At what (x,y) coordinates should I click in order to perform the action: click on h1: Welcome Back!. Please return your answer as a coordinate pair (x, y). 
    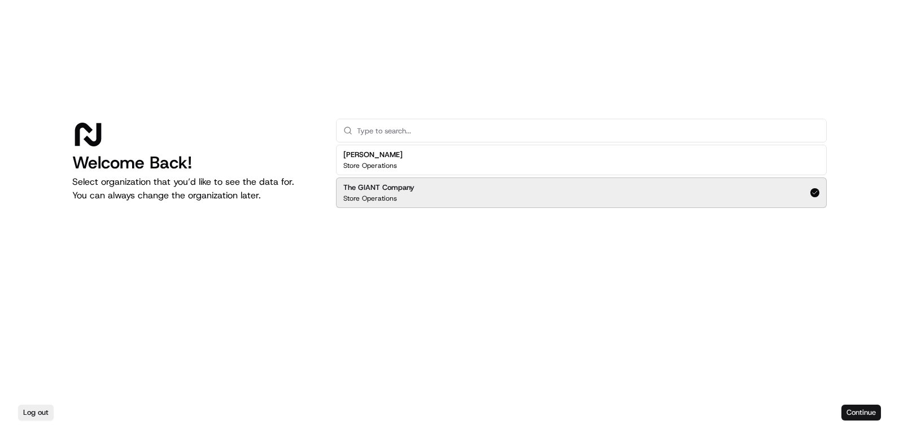
    Looking at the image, I should click on (195, 163).